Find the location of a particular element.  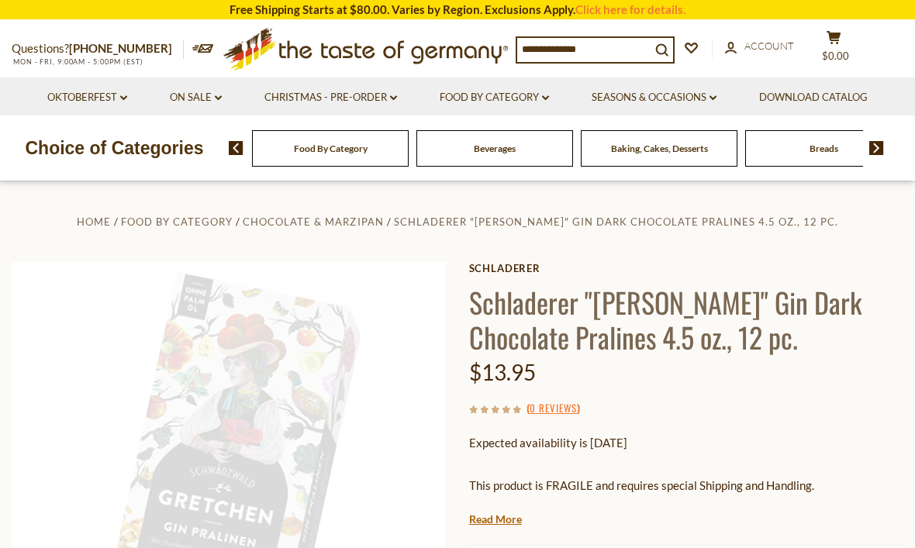

span: $13.95 is located at coordinates (503, 372).